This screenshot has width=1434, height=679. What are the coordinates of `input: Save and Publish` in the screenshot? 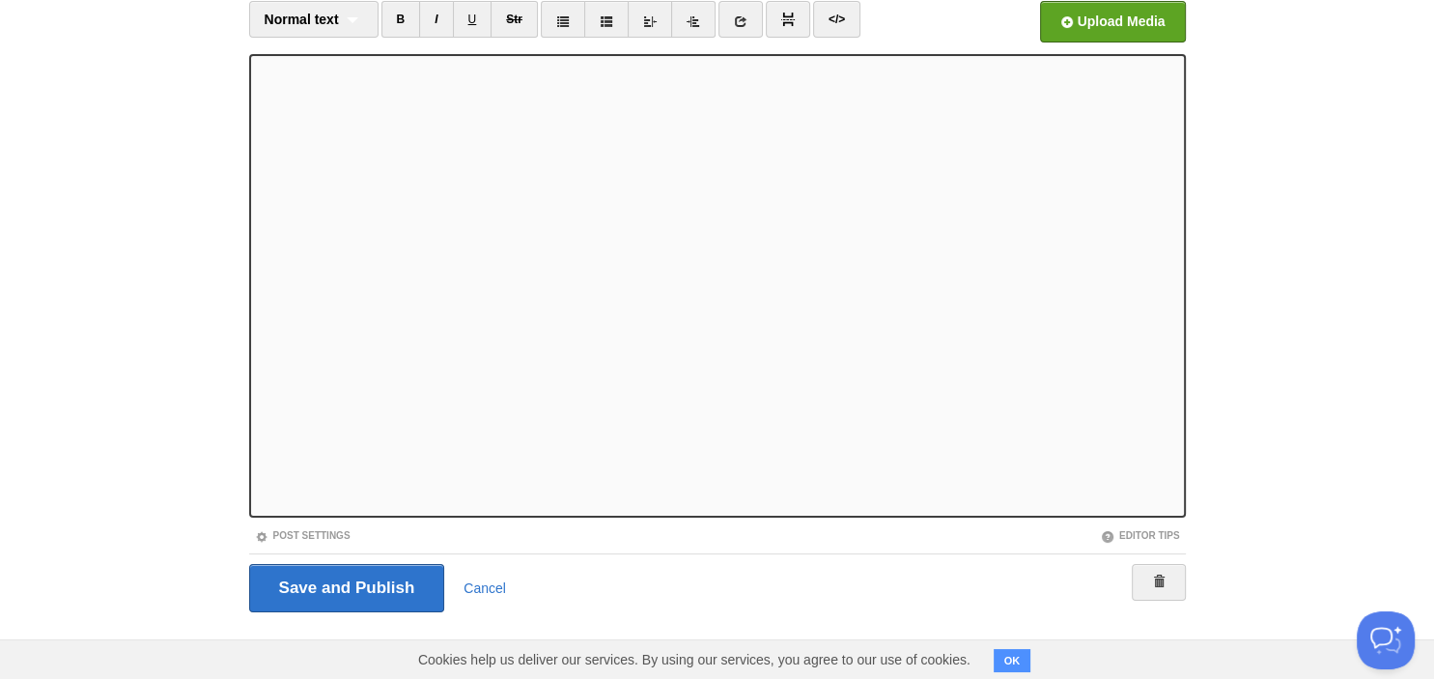 It's located at (347, 588).